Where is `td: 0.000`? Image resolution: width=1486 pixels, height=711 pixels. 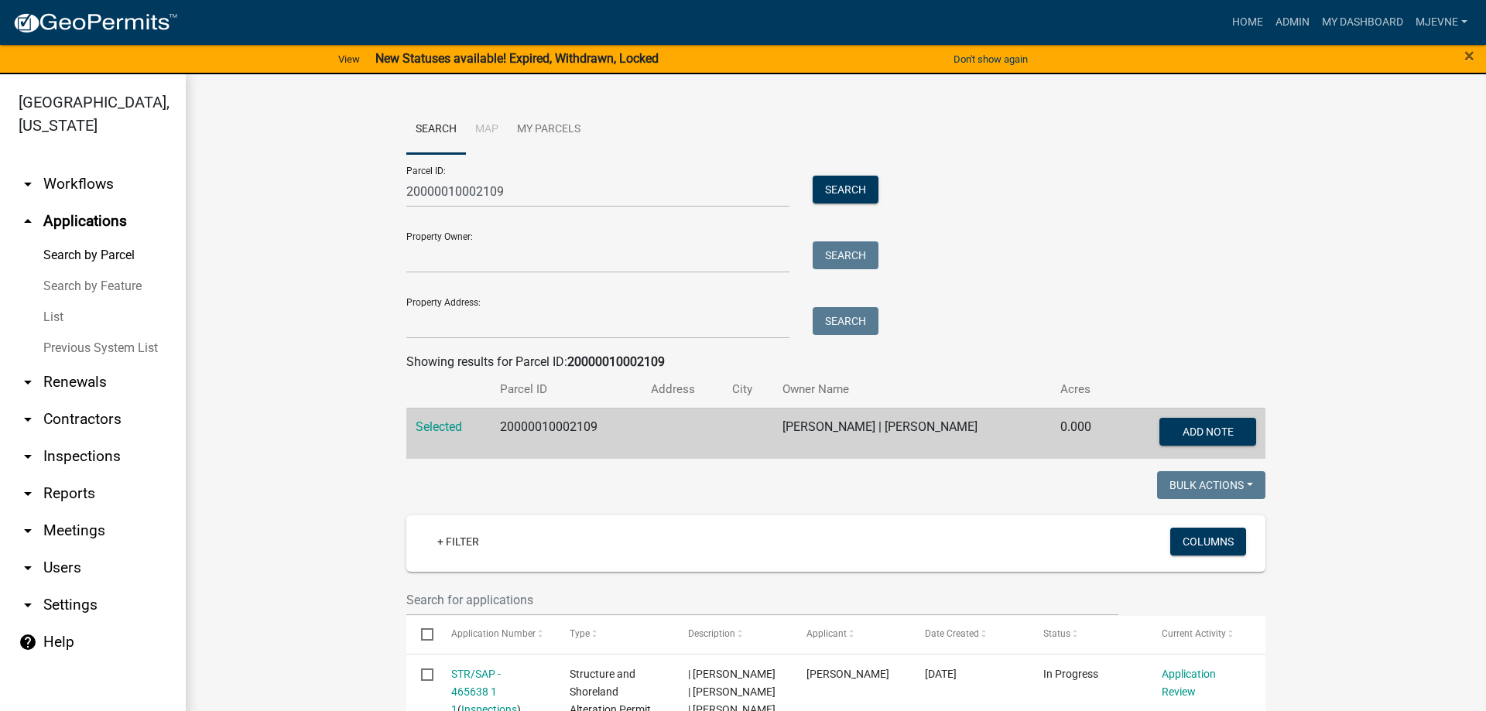 td: 0.000 is located at coordinates (1083, 433).